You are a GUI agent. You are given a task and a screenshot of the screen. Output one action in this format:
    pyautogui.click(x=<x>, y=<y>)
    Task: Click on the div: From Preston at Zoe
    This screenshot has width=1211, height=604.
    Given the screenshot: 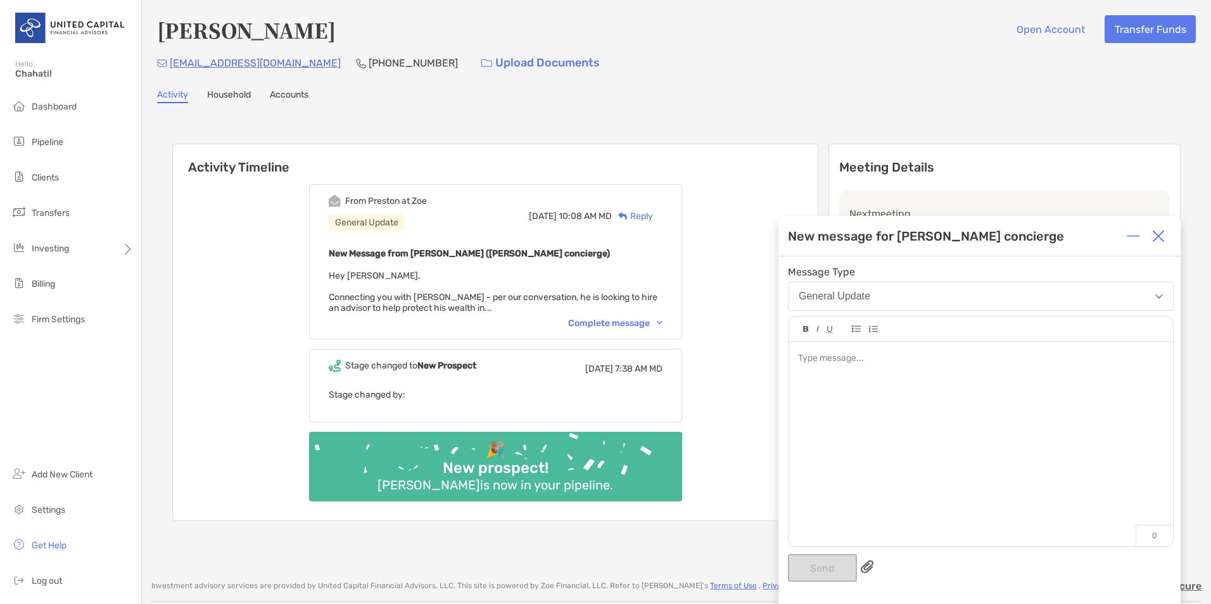 What is the action you would take?
    pyautogui.click(x=386, y=201)
    